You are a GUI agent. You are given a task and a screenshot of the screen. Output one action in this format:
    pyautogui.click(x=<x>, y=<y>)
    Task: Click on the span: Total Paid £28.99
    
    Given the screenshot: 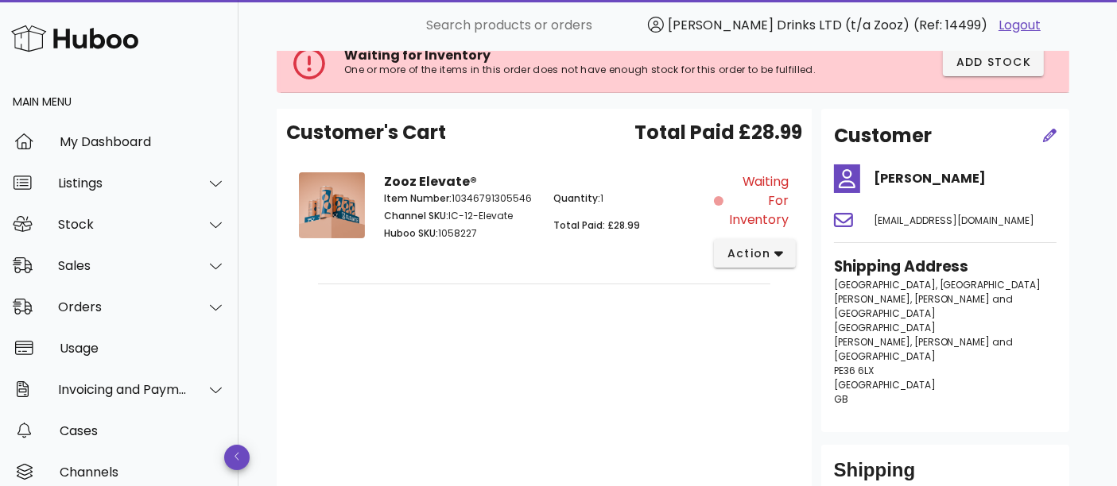 What is the action you would take?
    pyautogui.click(x=718, y=133)
    